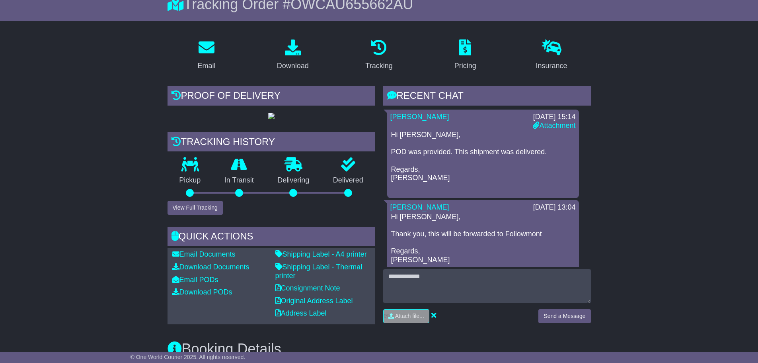 This screenshot has height=363, width=758. What do you see at coordinates (293, 66) in the screenshot?
I see `div: Download` at bounding box center [293, 66].